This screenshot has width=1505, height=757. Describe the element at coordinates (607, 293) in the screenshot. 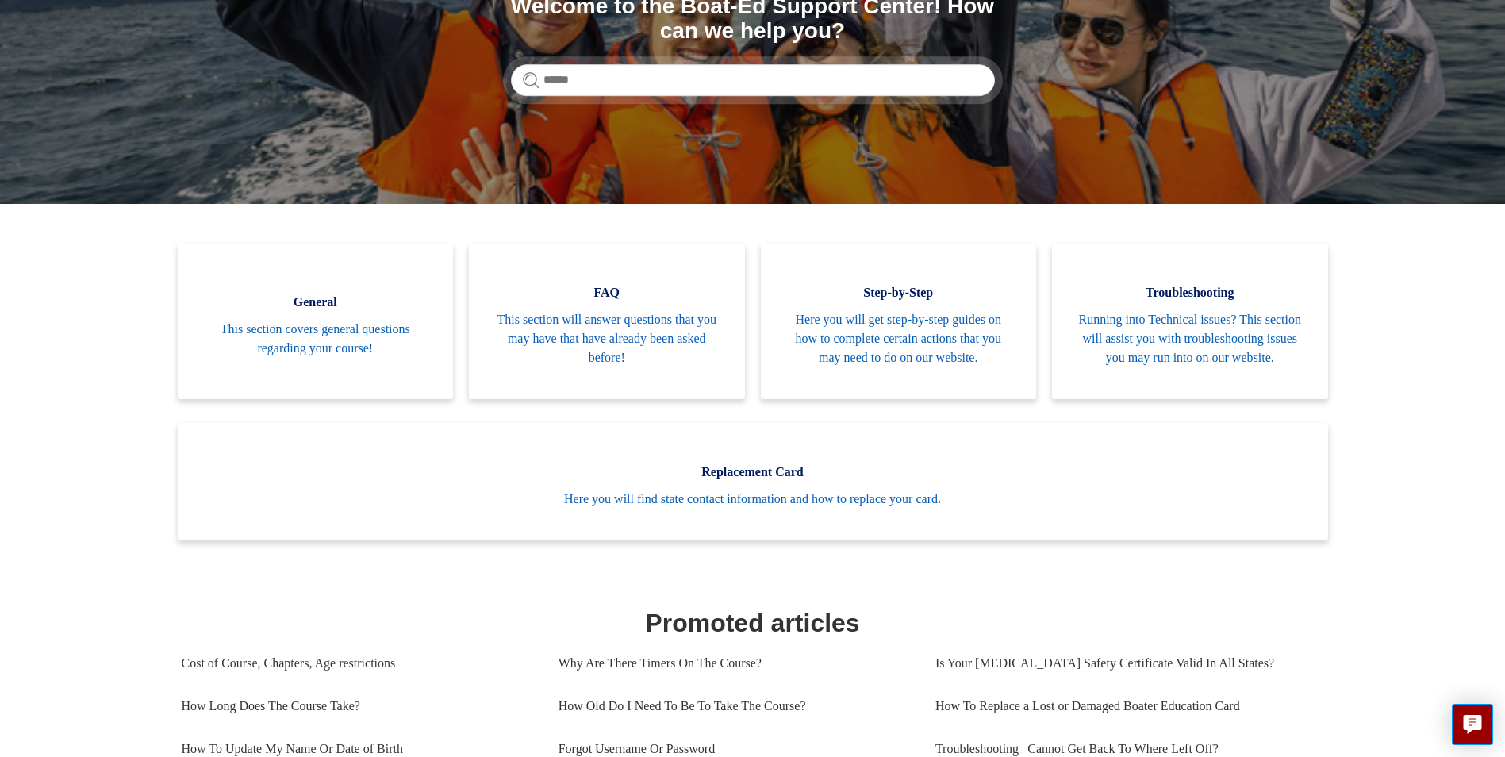

I see `span: FAQ` at that location.